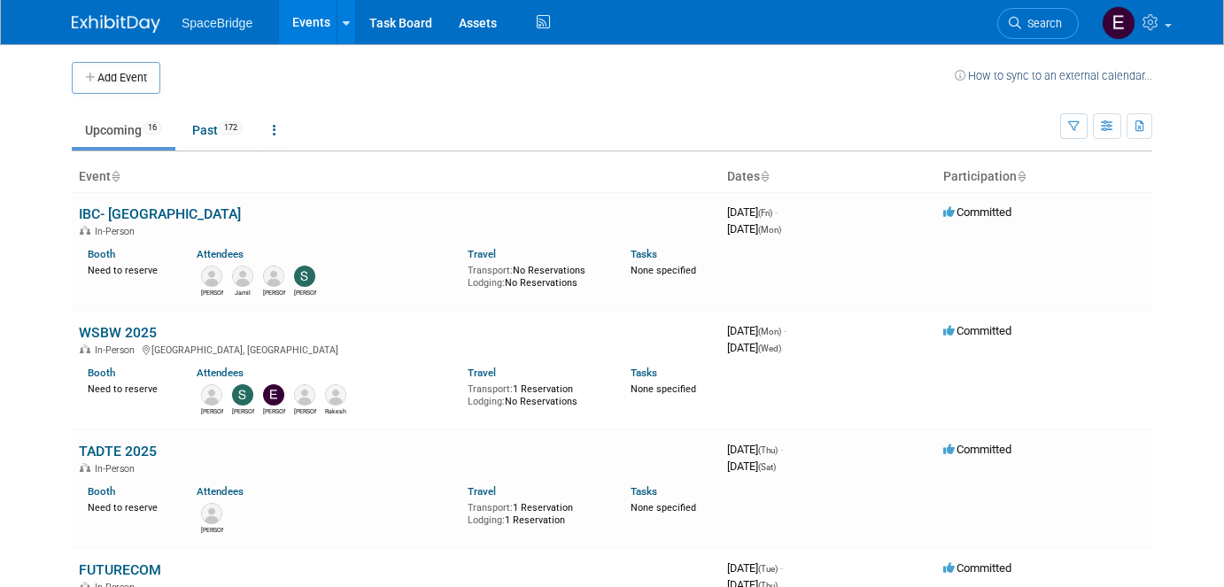 The width and height of the screenshot is (1224, 587). I want to click on span: 172, so click(230, 128).